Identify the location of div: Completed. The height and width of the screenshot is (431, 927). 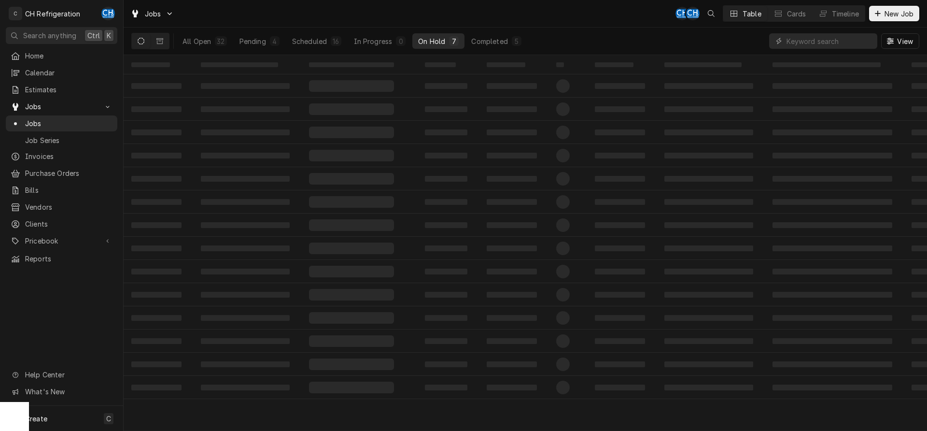
(489, 41).